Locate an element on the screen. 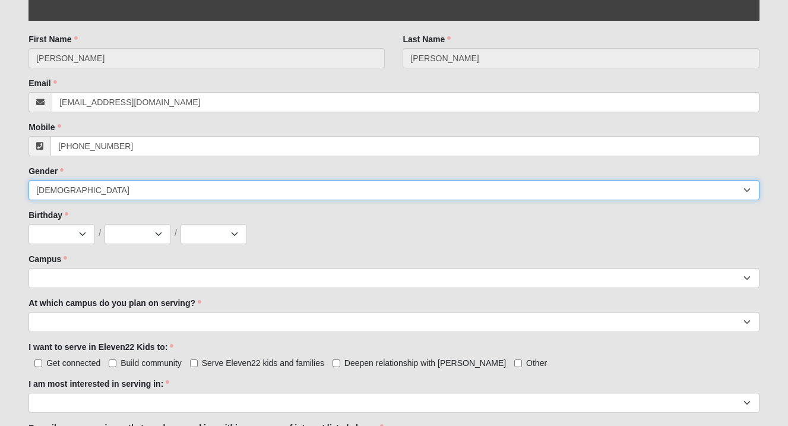 Image resolution: width=788 pixels, height=426 pixels. label: At which campus do you plan on serving? is located at coordinates (115, 303).